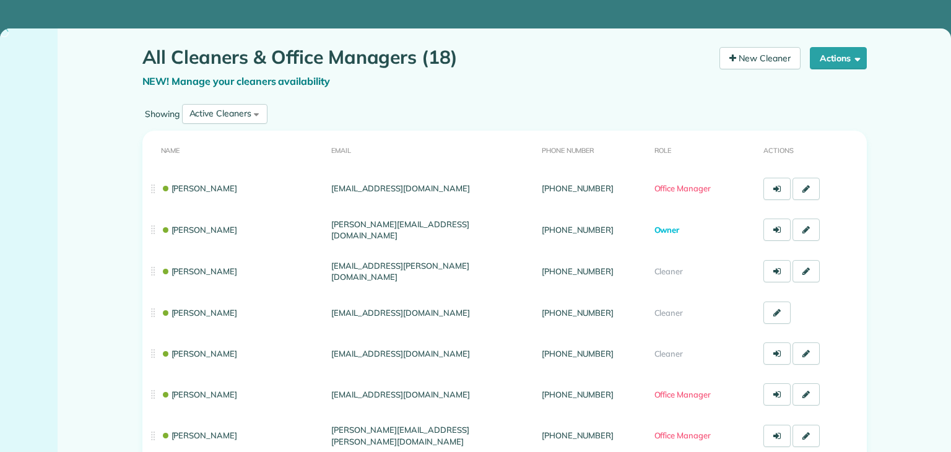  I want to click on a: NEW! Manage your cleaners availability, so click(237, 81).